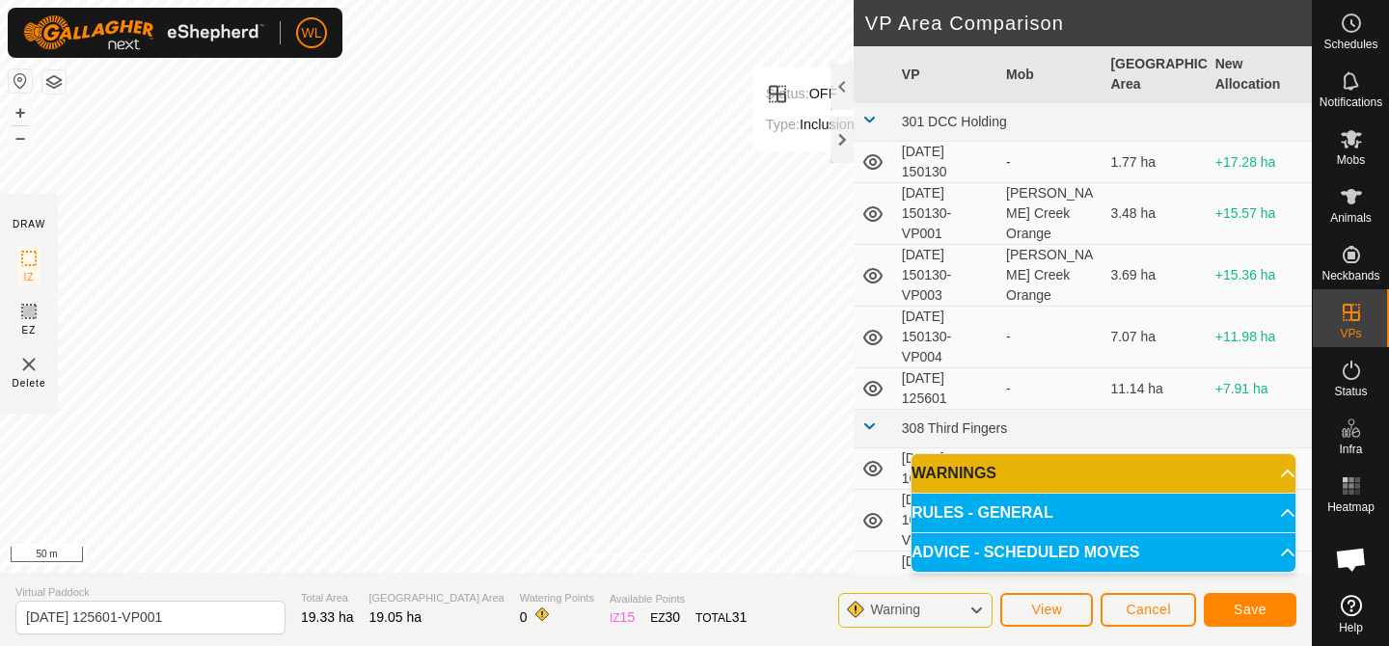  Describe the element at coordinates (1047, 610) in the screenshot. I see `button: View` at that location.